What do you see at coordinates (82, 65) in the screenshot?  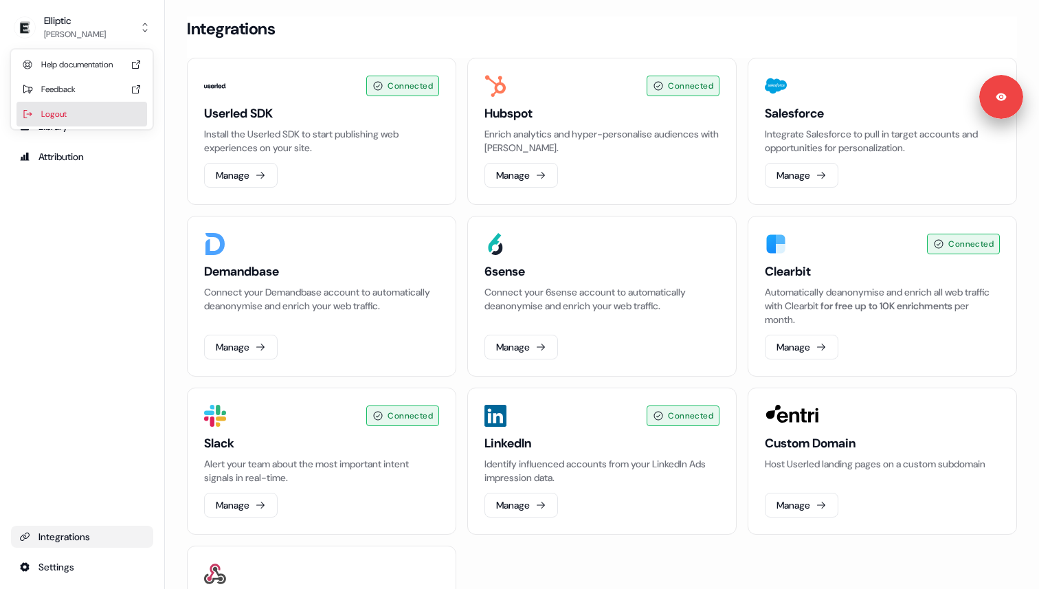 I see `div: Help documentation` at bounding box center [82, 65].